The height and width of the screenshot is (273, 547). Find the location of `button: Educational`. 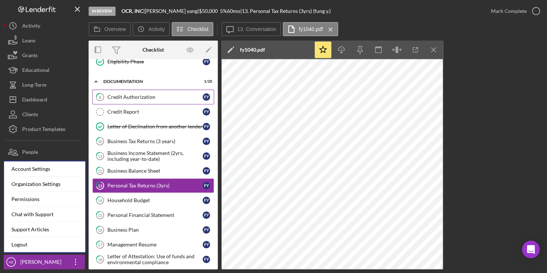

button: Educational is located at coordinates (44, 70).